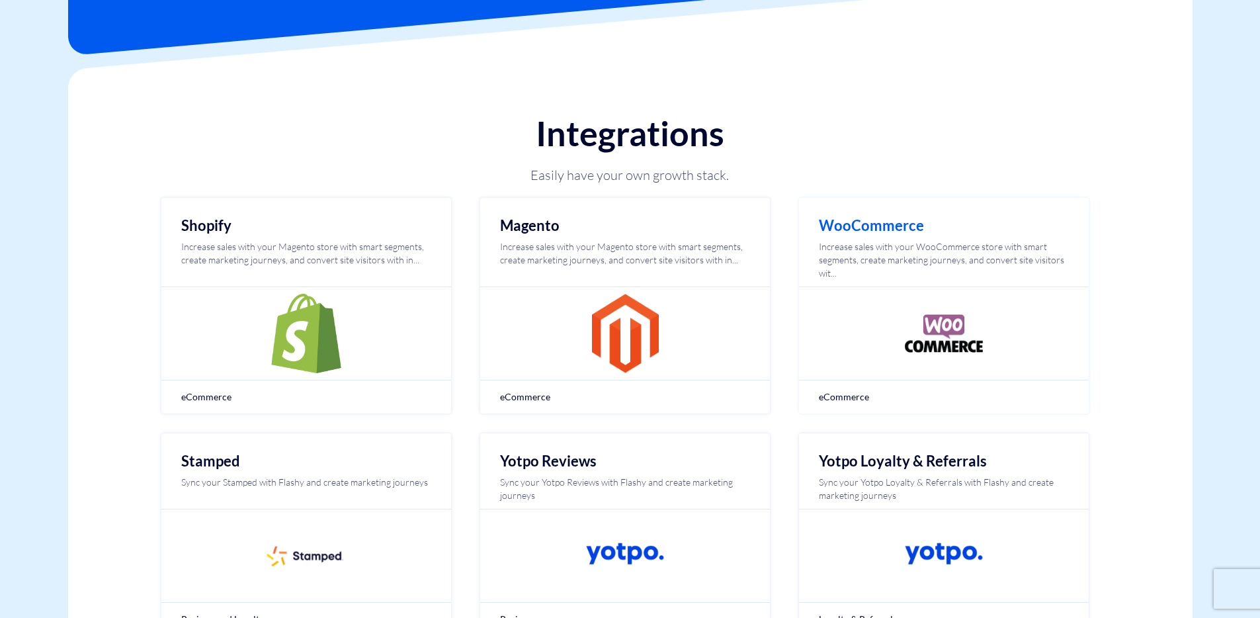 The width and height of the screenshot is (1260, 618). I want to click on p: Increase sales with your WooCommerce store with smart segments, create marketing journeys, and co..., so click(943, 260).